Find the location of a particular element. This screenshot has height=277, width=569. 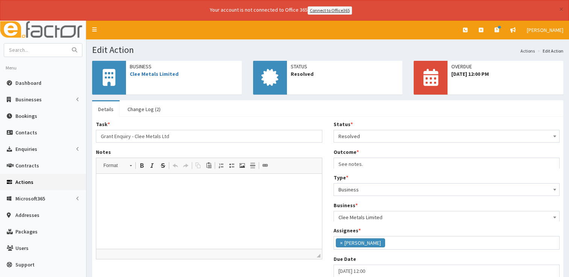

span: Contracts is located at coordinates (27, 166).